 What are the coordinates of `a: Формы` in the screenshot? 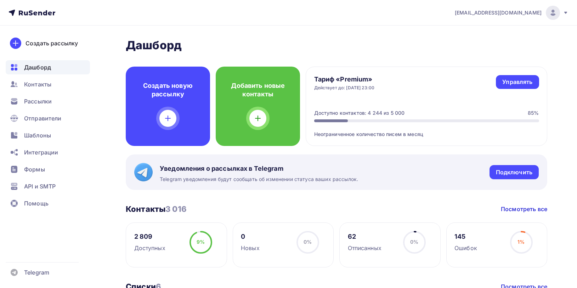 It's located at (48, 169).